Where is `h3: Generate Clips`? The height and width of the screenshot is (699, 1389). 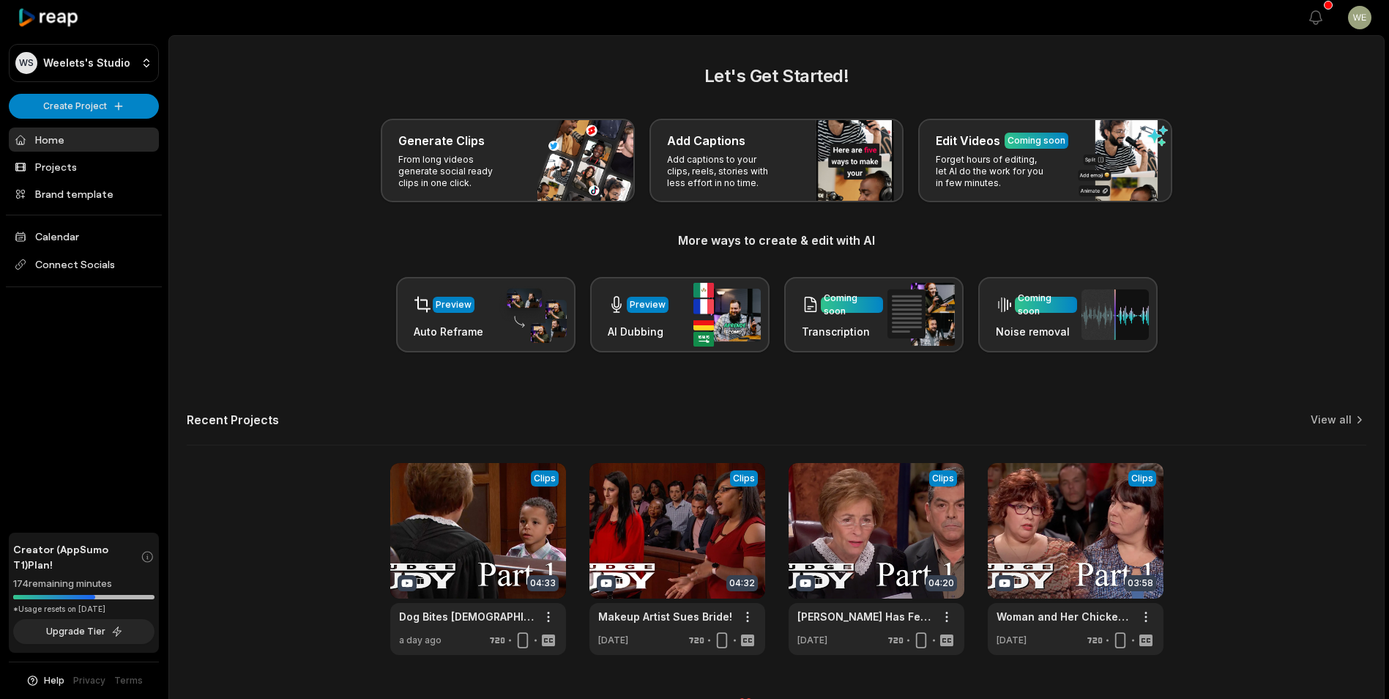
h3: Generate Clips is located at coordinates (442, 141).